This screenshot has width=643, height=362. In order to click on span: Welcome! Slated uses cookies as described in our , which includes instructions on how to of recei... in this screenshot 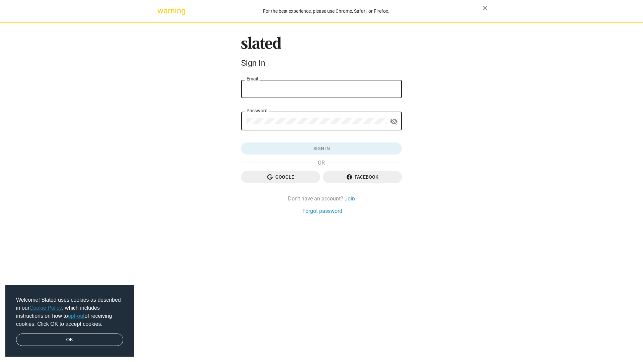, I will do `click(70, 312)`.